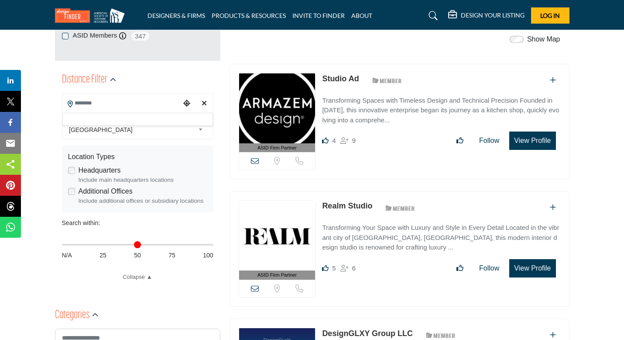 This screenshot has width=624, height=340. What do you see at coordinates (550, 15) in the screenshot?
I see `span: Log In` at bounding box center [550, 15].